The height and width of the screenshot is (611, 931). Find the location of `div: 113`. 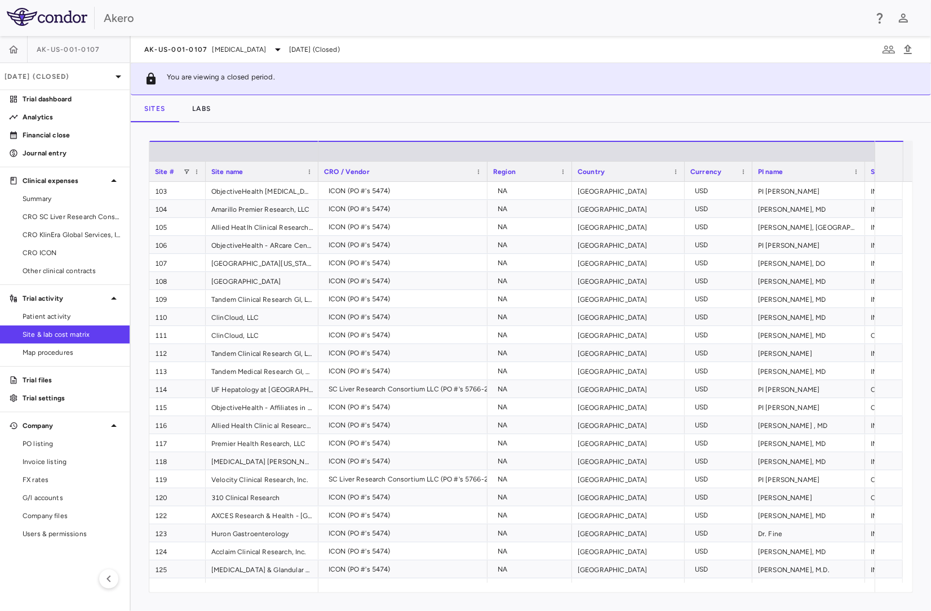

div: 113 is located at coordinates (178, 371).